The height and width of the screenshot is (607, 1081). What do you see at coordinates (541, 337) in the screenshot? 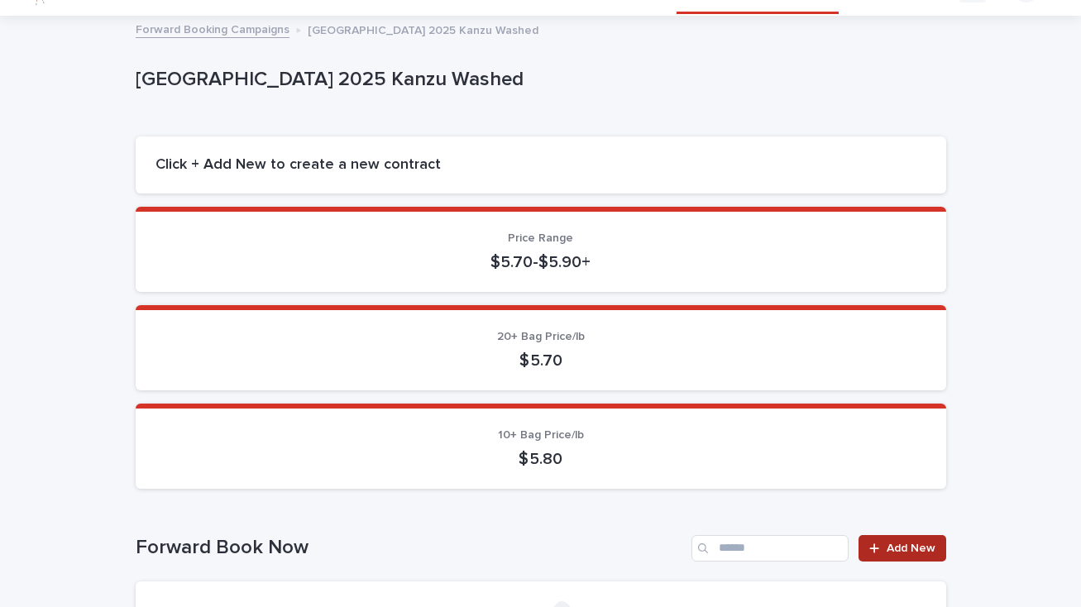
I see `span: 20+ Bag Price/lb` at bounding box center [541, 337].